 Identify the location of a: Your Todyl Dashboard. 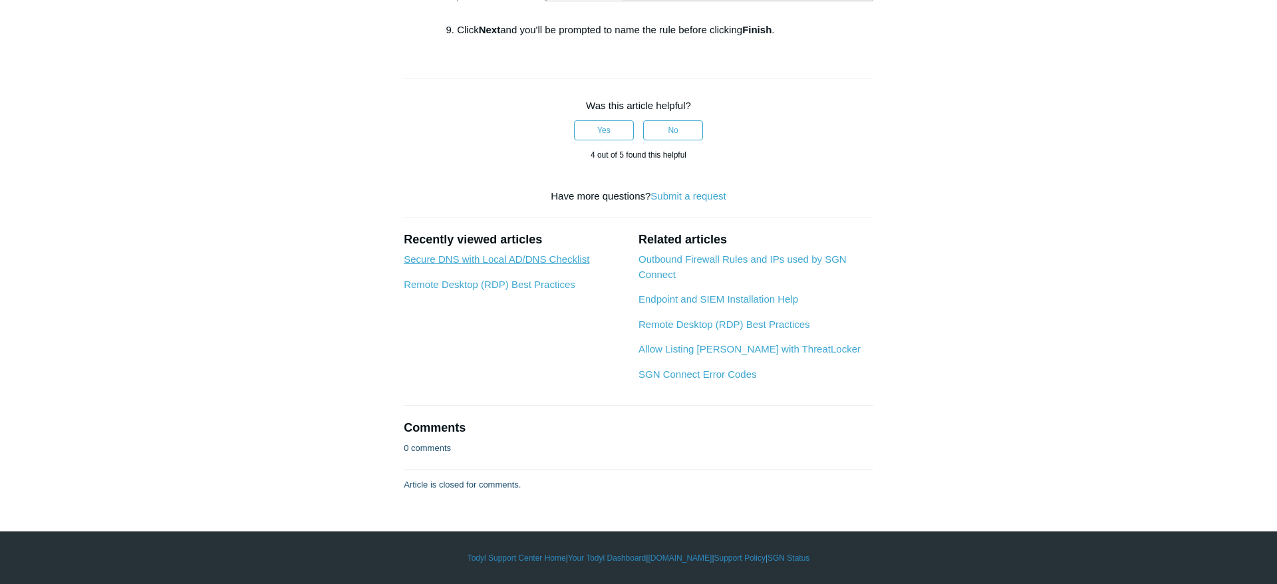
(606, 558).